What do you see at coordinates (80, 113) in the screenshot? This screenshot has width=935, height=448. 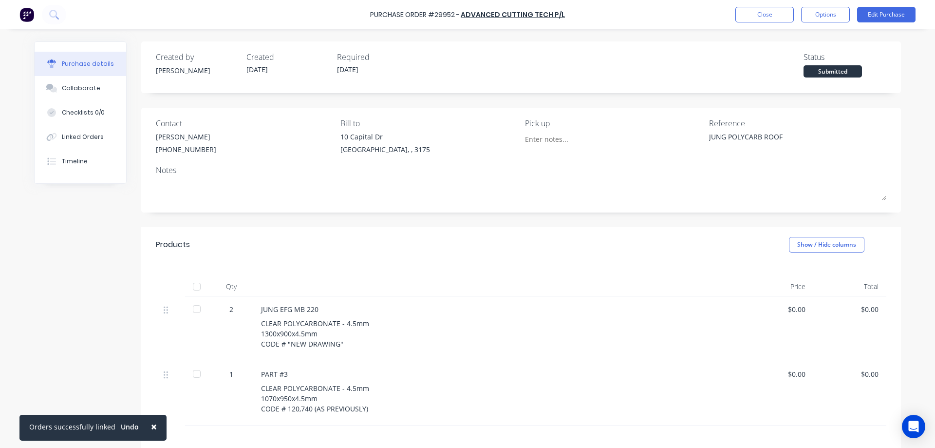 I see `button: Checklists 0/0` at bounding box center [80, 113].